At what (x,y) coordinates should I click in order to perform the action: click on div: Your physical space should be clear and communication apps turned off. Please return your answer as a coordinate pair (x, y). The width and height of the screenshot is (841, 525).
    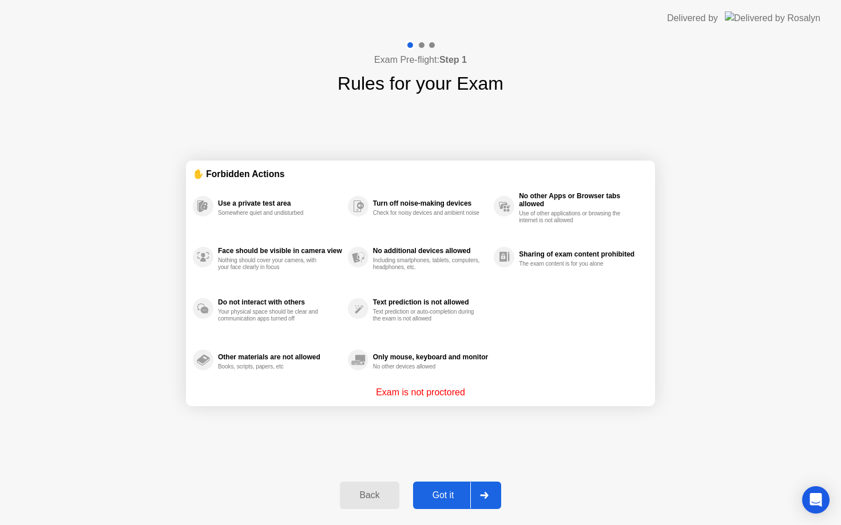
    Looking at the image, I should click on (272, 316).